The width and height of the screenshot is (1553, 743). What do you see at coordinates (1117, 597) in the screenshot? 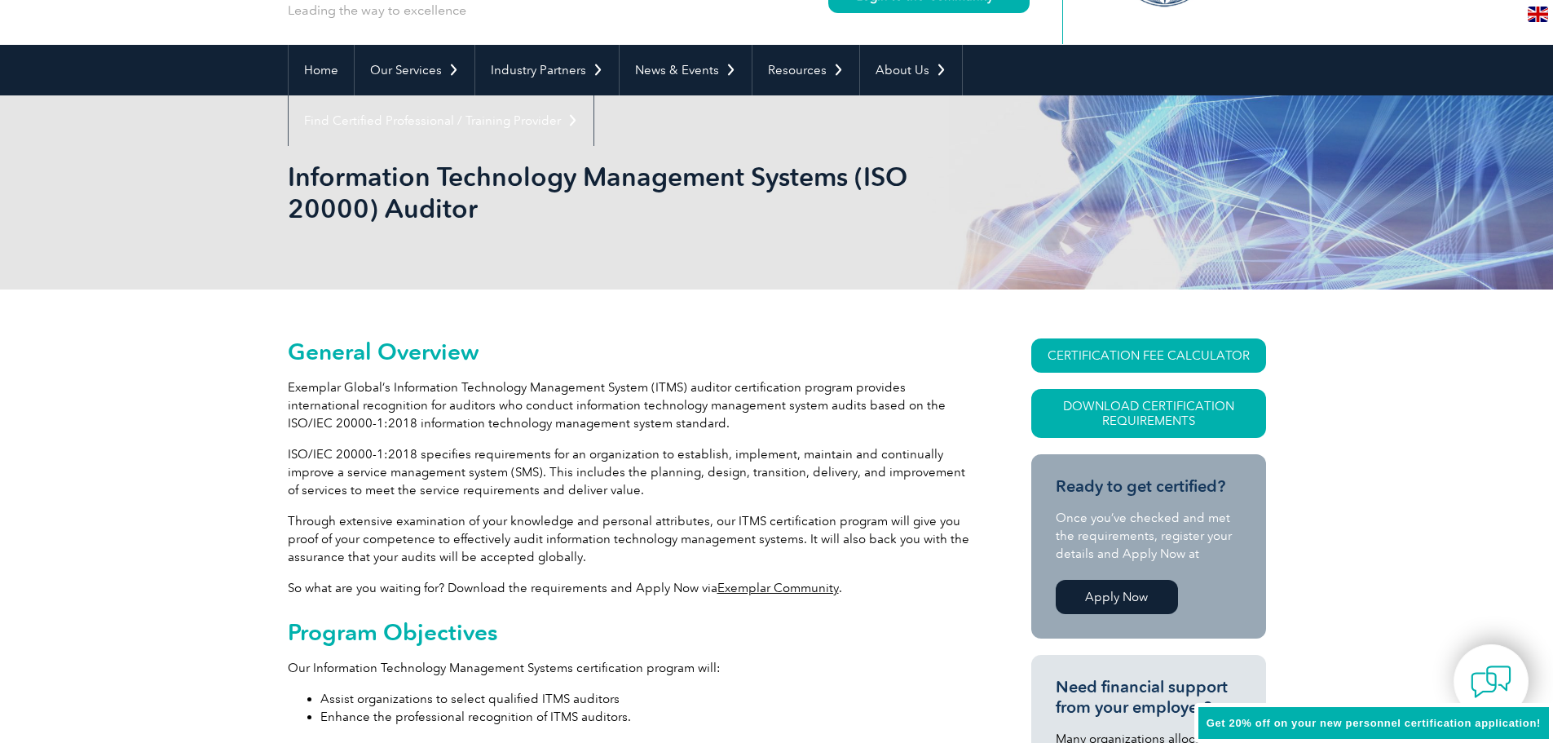
I see `a: Apply Now` at bounding box center [1117, 597].